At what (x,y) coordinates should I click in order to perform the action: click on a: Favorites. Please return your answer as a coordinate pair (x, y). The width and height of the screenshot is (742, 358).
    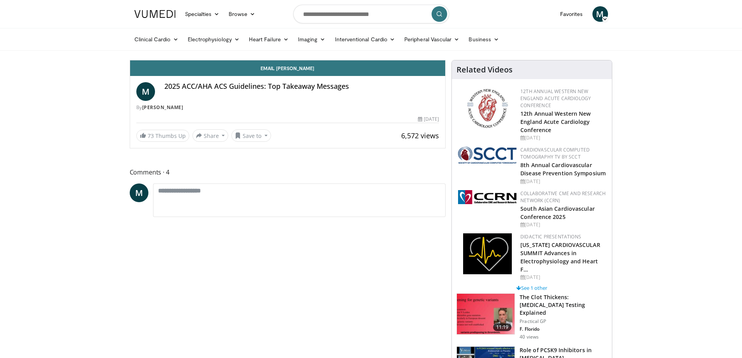
    Looking at the image, I should click on (571, 14).